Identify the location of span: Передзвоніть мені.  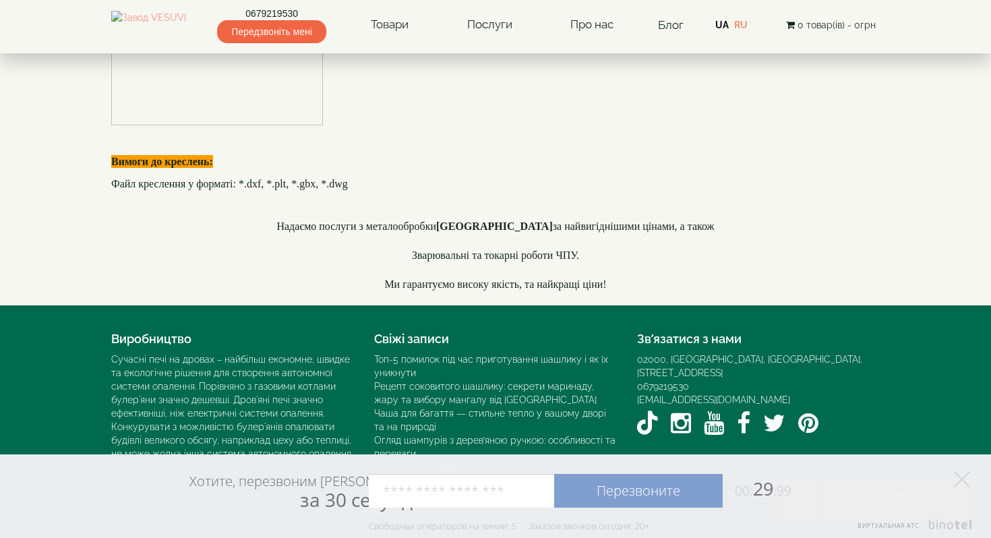
(271, 32).